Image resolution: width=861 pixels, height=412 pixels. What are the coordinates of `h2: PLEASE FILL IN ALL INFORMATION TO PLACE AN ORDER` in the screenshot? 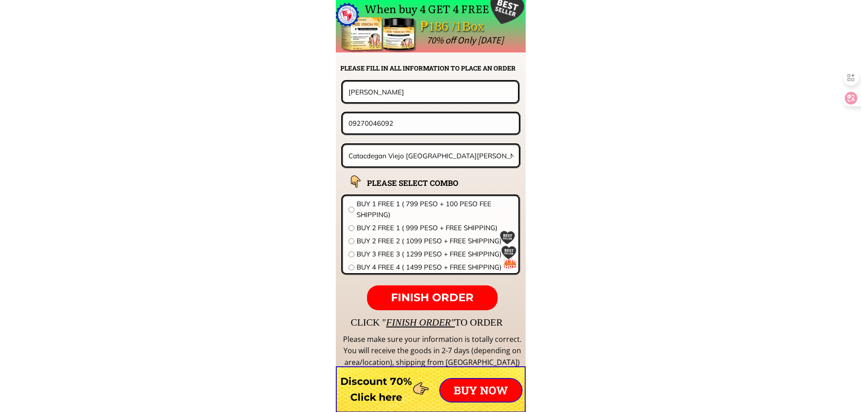 It's located at (433, 68).